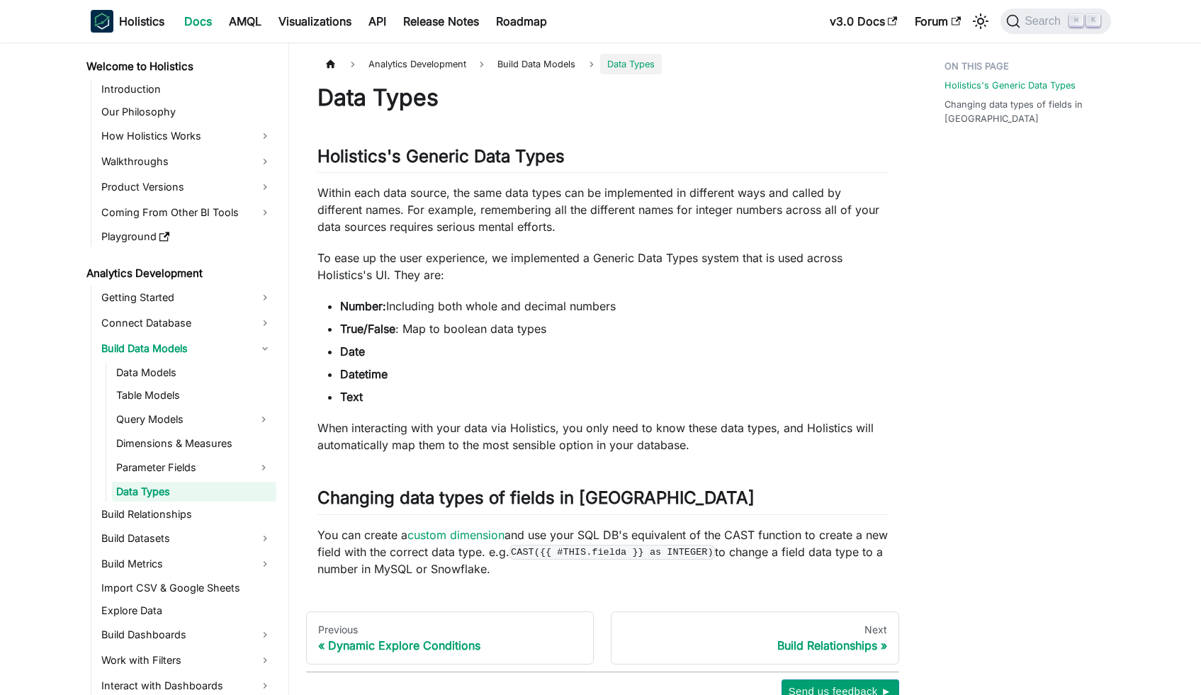  Describe the element at coordinates (186, 588) in the screenshot. I see `a: Import CSV & Google Sheets` at that location.